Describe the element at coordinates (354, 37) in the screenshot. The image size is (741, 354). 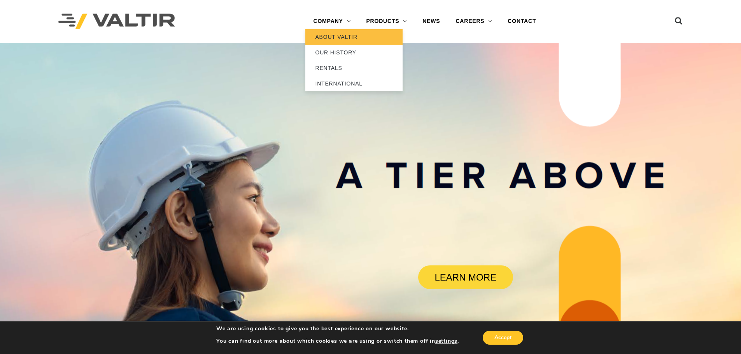
I see `a: ABOUT VALTIR` at that location.